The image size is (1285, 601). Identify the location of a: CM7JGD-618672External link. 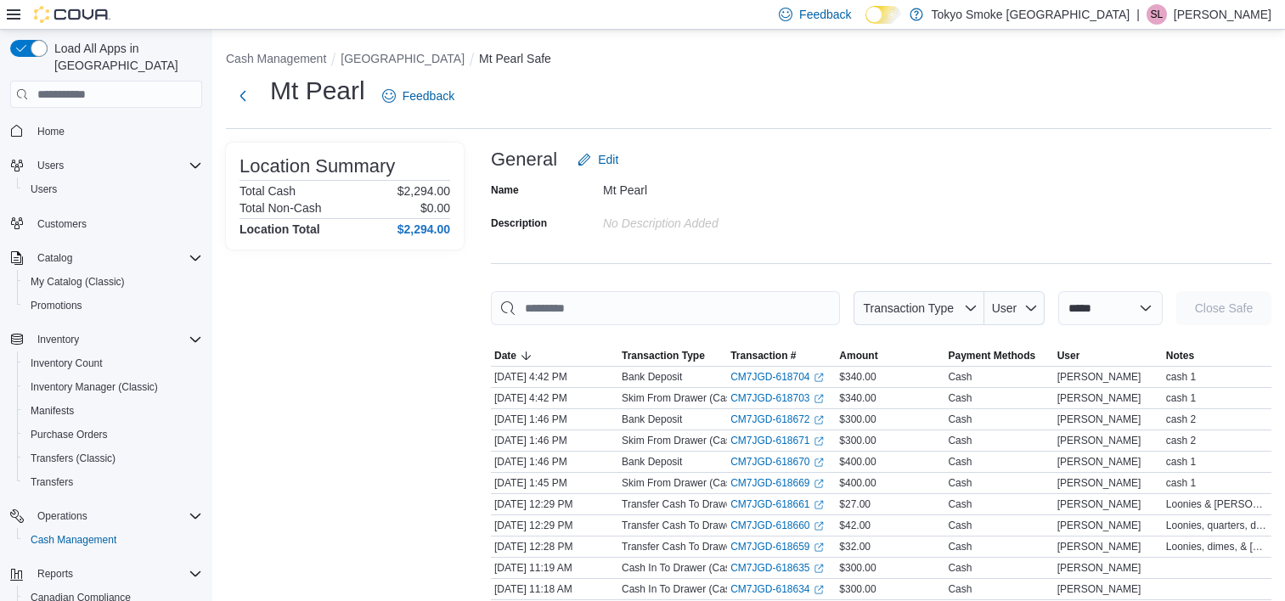
(776, 420).